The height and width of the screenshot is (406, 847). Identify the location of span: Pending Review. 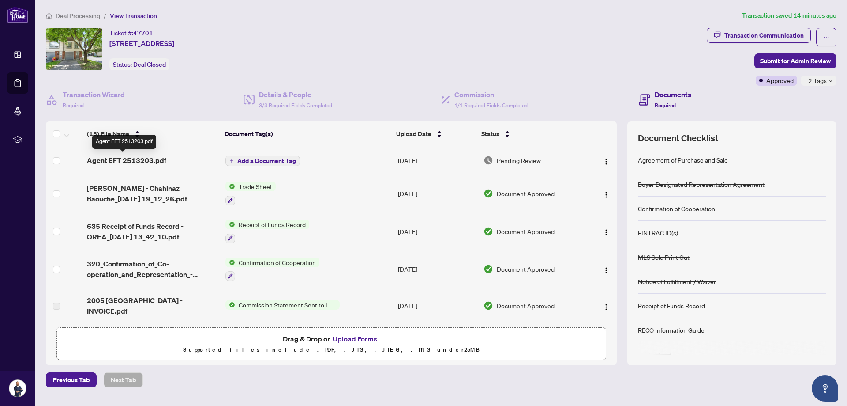
(519, 160).